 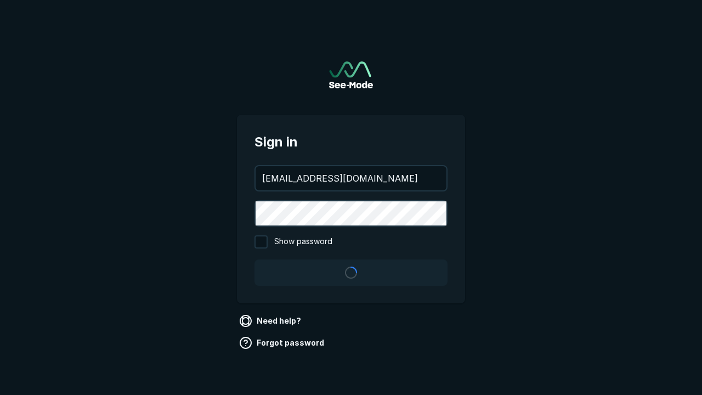 What do you see at coordinates (283, 343) in the screenshot?
I see `a: Forgot password` at bounding box center [283, 343].